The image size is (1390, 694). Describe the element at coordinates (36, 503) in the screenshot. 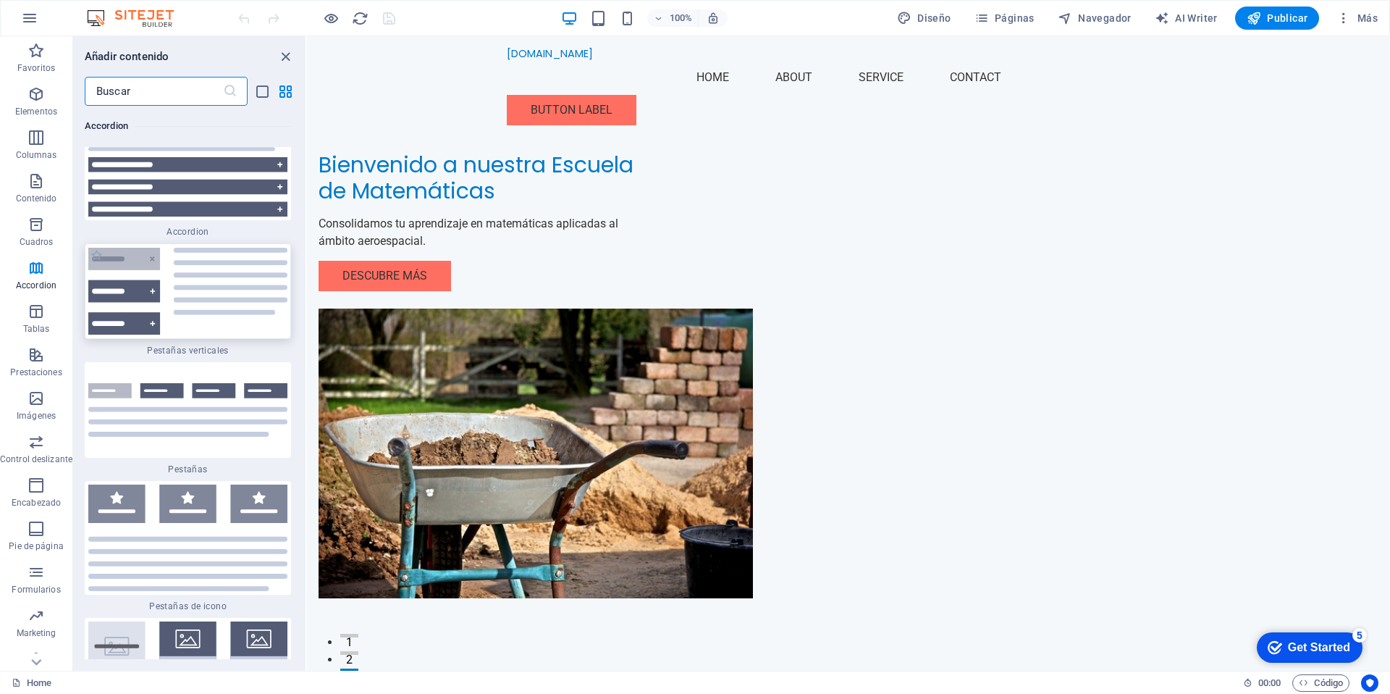

I see `p: Encabezado` at that location.